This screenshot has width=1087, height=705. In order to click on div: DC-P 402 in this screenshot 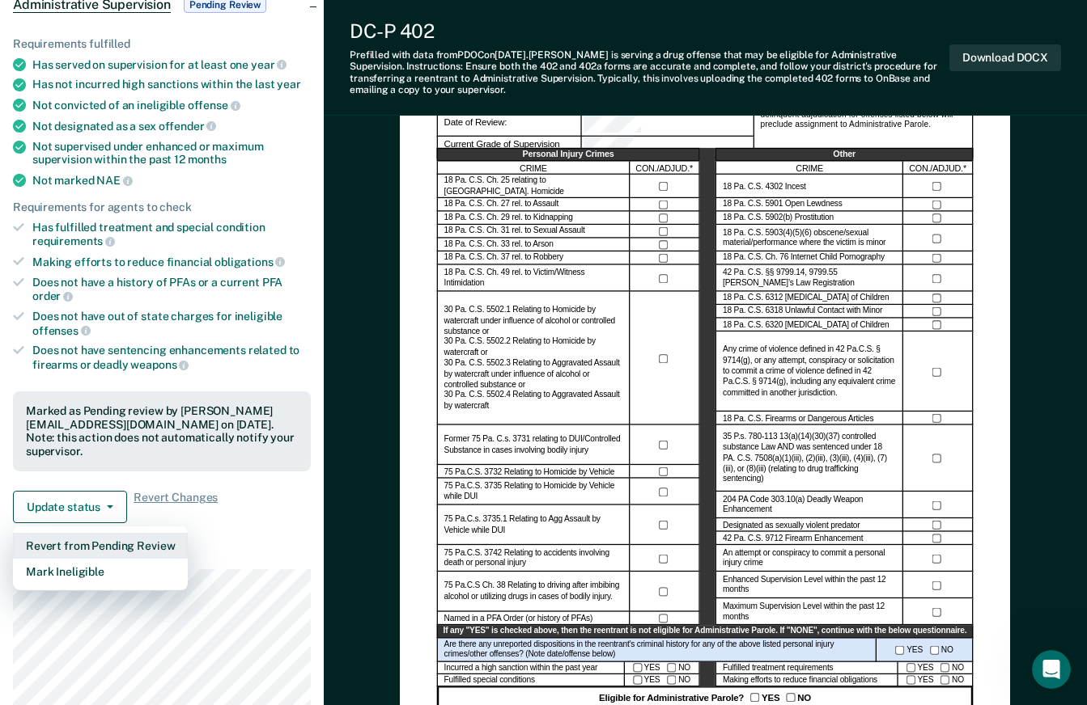, I will do `click(649, 31)`.